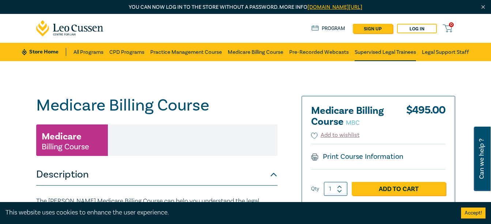 This screenshot has width=491, height=224. I want to click on button: Add to wishlist, so click(335, 135).